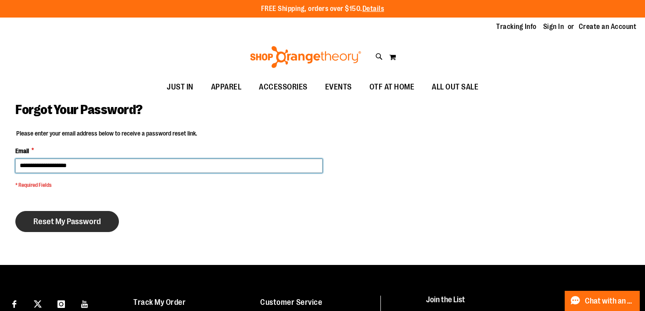  I want to click on span: Reset My Password, so click(67, 221).